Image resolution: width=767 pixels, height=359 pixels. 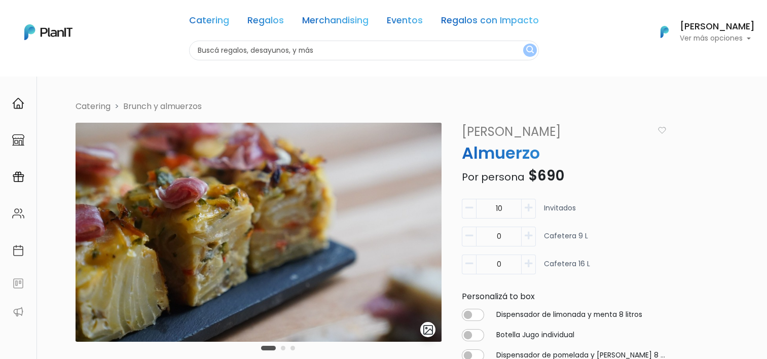 I want to click on li: Catering, so click(x=93, y=106).